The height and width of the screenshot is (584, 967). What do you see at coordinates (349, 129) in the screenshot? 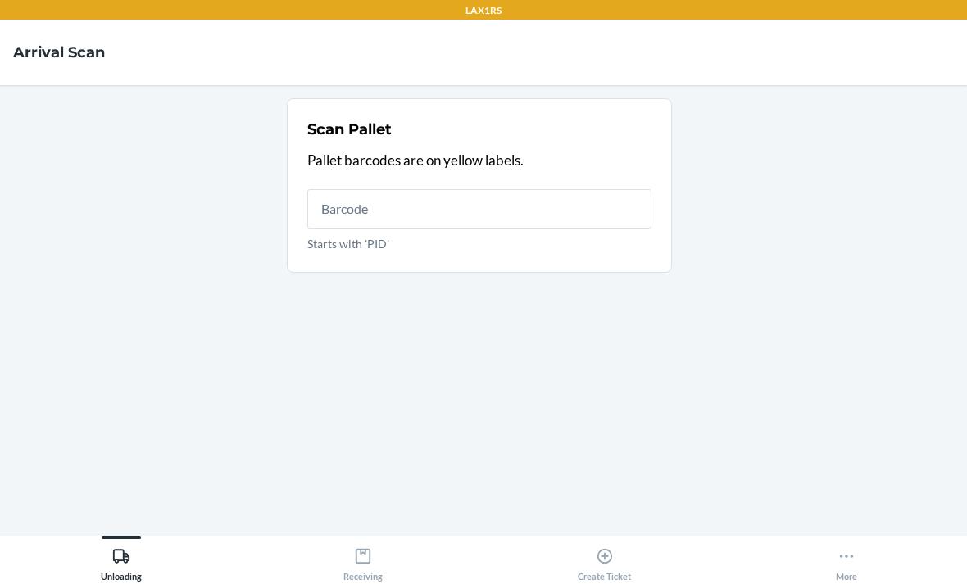
I see `h2: Scan Pallet` at bounding box center [349, 129].